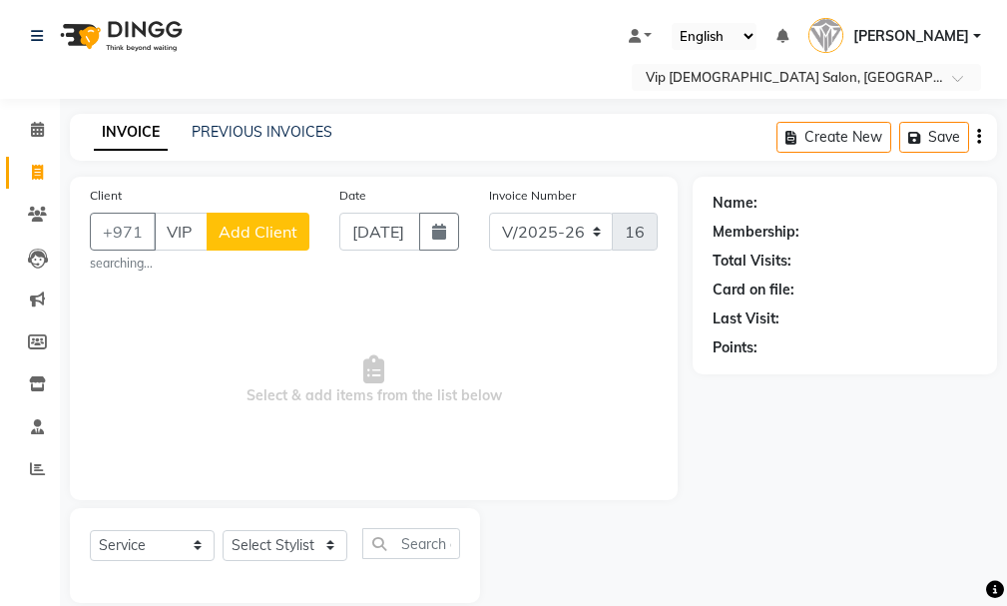  Describe the element at coordinates (532, 196) in the screenshot. I see `label: Invoice Number` at that location.